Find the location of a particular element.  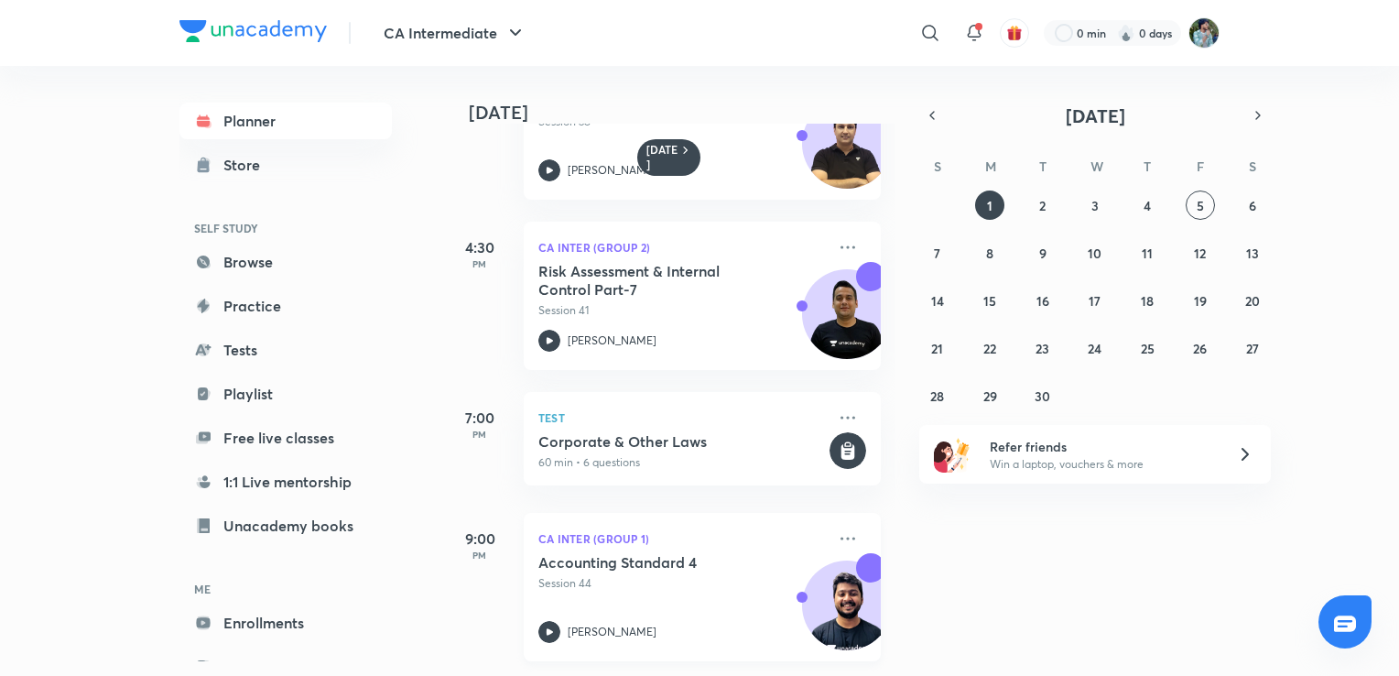

abbr: September 10, 2025 is located at coordinates (1094, 253).